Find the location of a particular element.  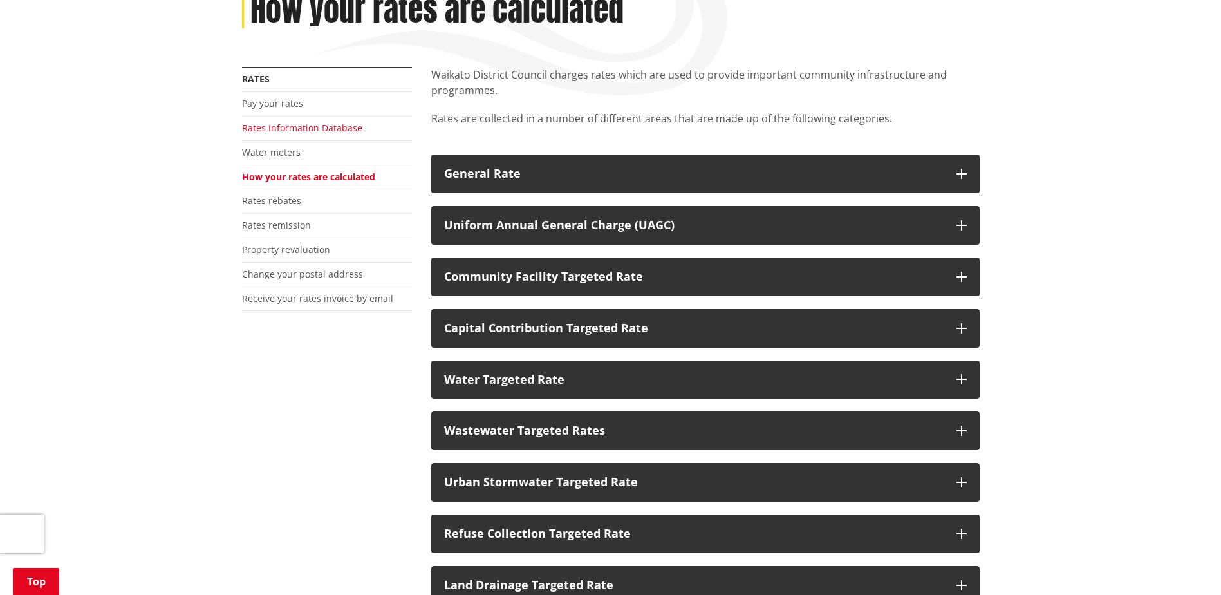

a: Pay your rates is located at coordinates (272, 103).